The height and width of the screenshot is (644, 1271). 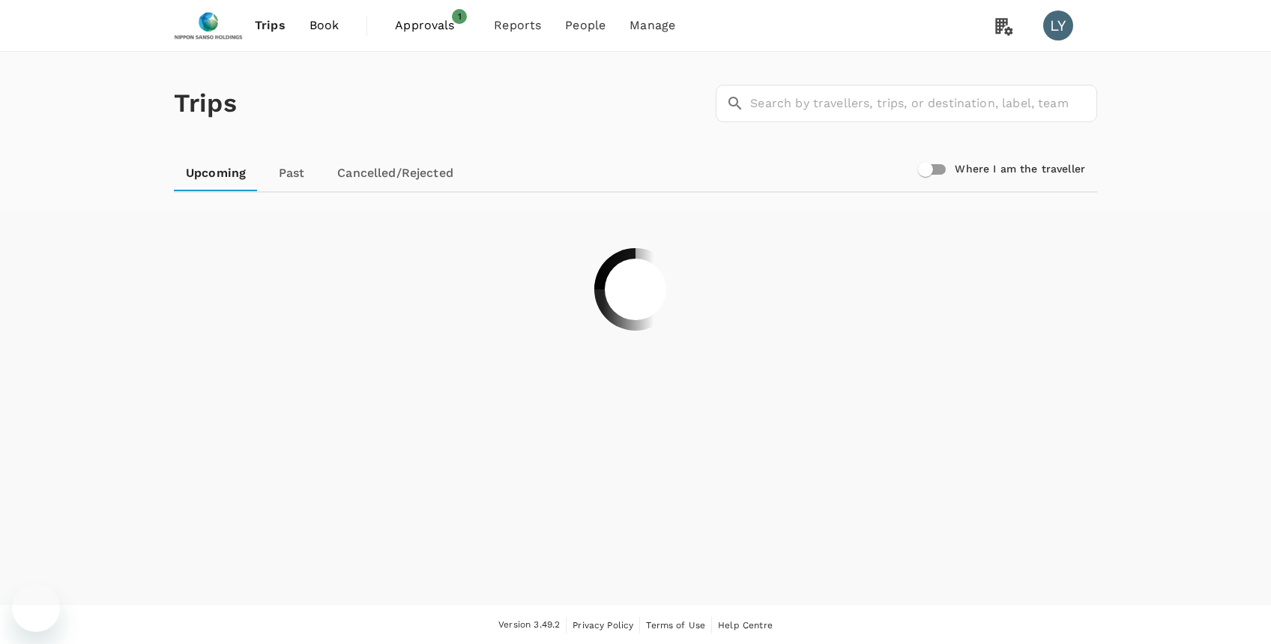 I want to click on span: Reports, so click(x=517, y=25).